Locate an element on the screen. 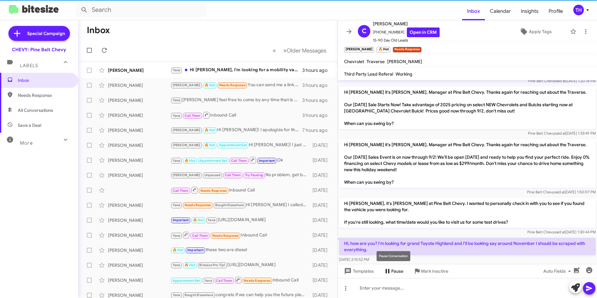  button: Templates is located at coordinates (358, 271).